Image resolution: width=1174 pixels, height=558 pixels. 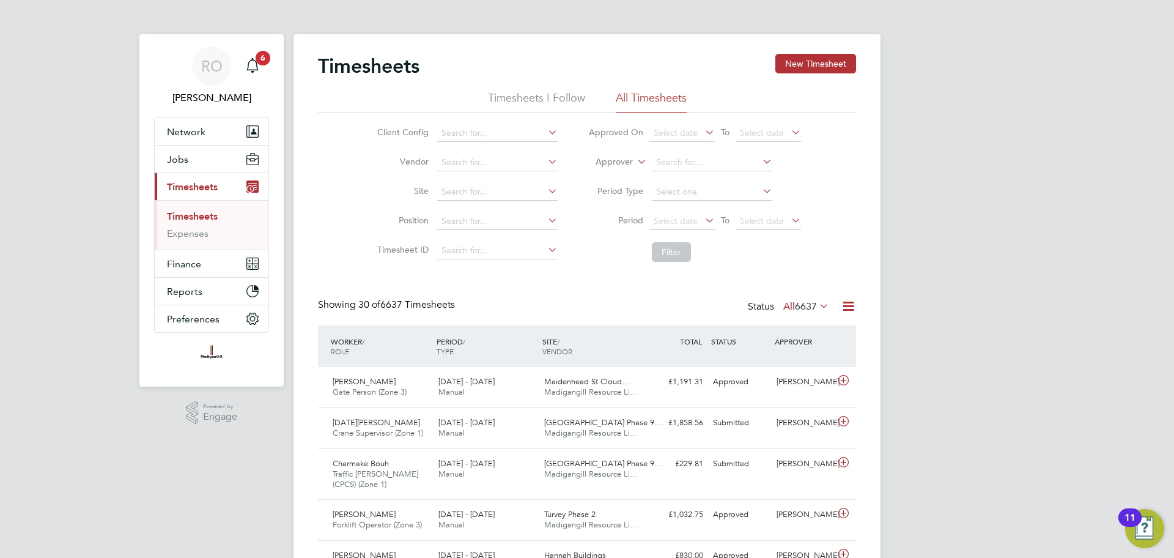 I want to click on a: 6, so click(x=252, y=66).